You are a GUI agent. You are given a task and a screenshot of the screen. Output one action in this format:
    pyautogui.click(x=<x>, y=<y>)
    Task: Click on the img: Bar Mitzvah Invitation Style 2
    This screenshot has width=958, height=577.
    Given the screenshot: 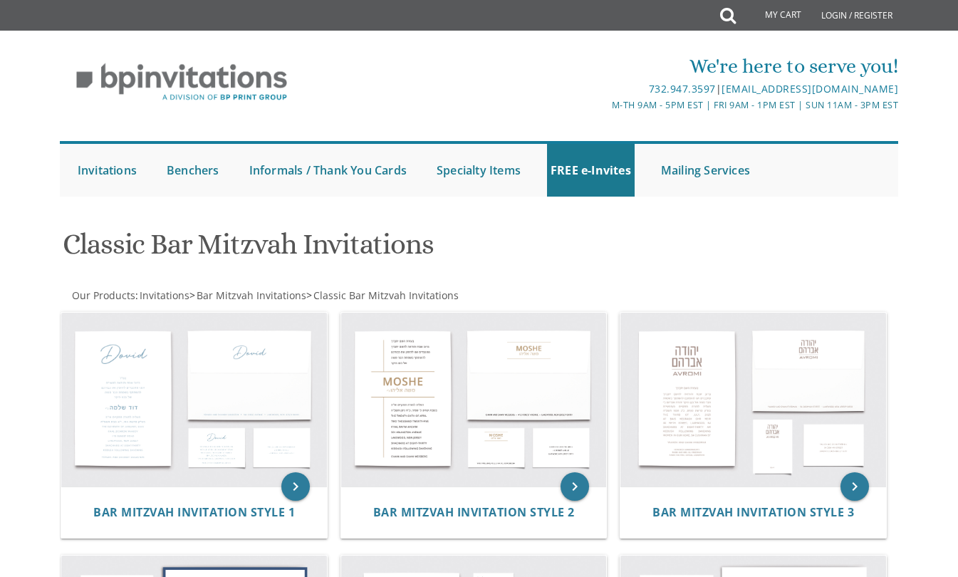 What is the action you would take?
    pyautogui.click(x=474, y=399)
    